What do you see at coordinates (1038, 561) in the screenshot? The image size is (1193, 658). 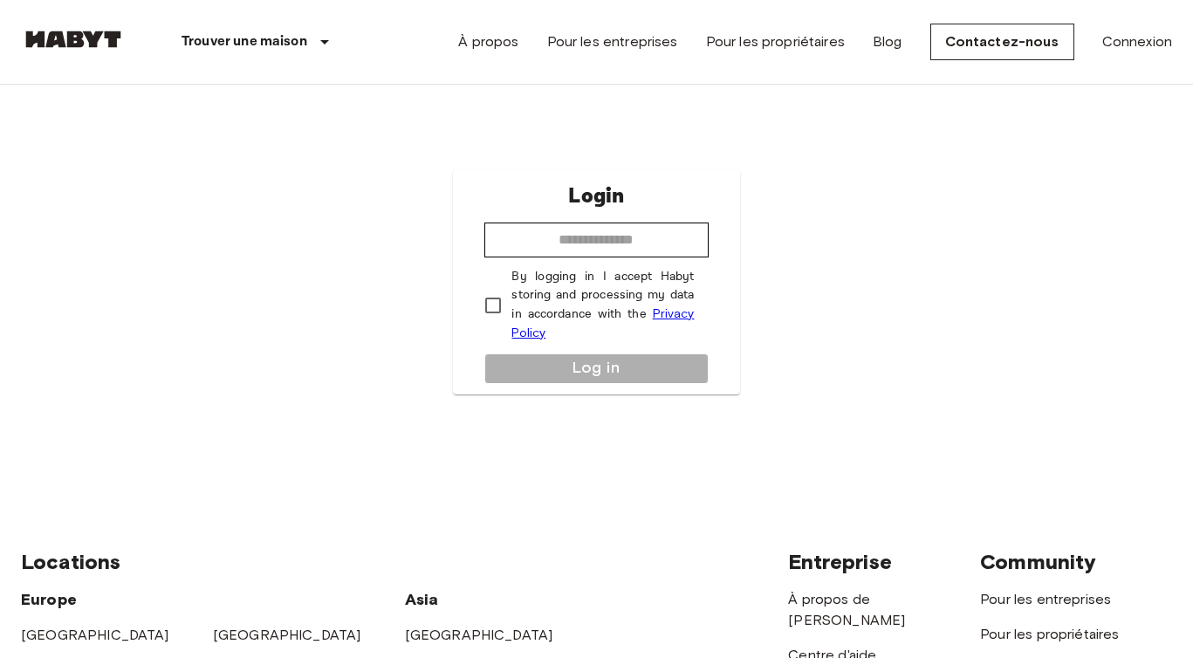 I see `span: Community` at bounding box center [1038, 561].